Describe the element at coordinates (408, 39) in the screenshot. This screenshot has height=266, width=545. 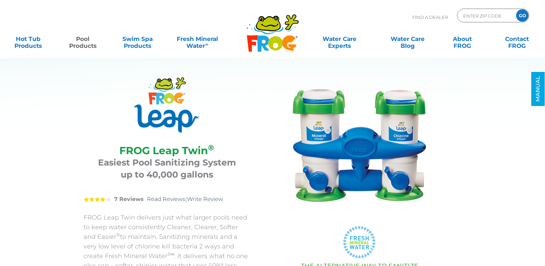
I see `a: Water CareBlog` at that location.